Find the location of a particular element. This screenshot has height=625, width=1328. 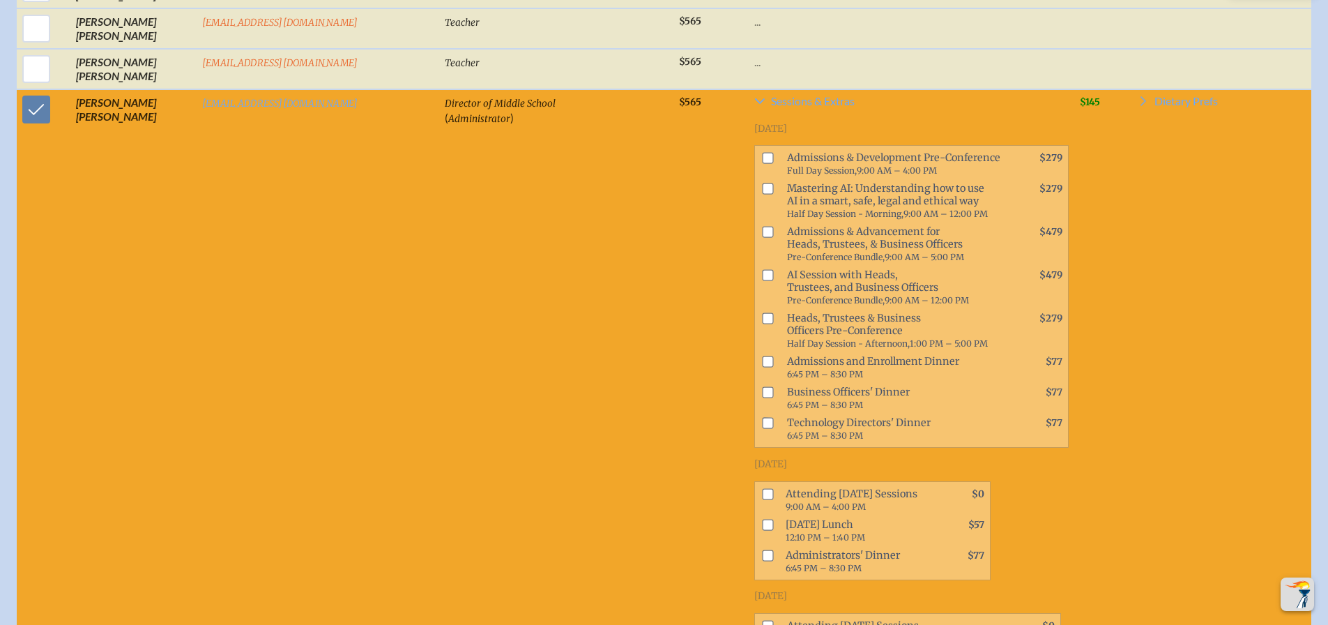

span: Sessions & Extras is located at coordinates (813, 101).